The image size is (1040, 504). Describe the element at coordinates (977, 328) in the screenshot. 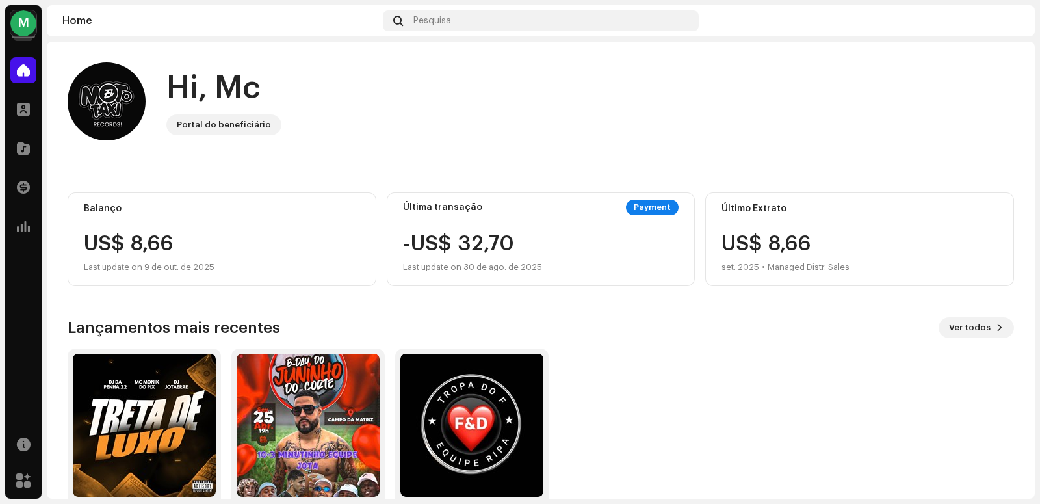

I see `button: Ver todos` at that location.